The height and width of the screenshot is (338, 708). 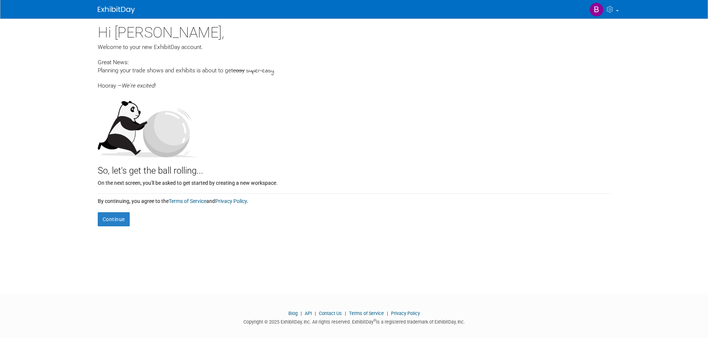 I want to click on div: So, let's get the ball rolling..., so click(x=354, y=168).